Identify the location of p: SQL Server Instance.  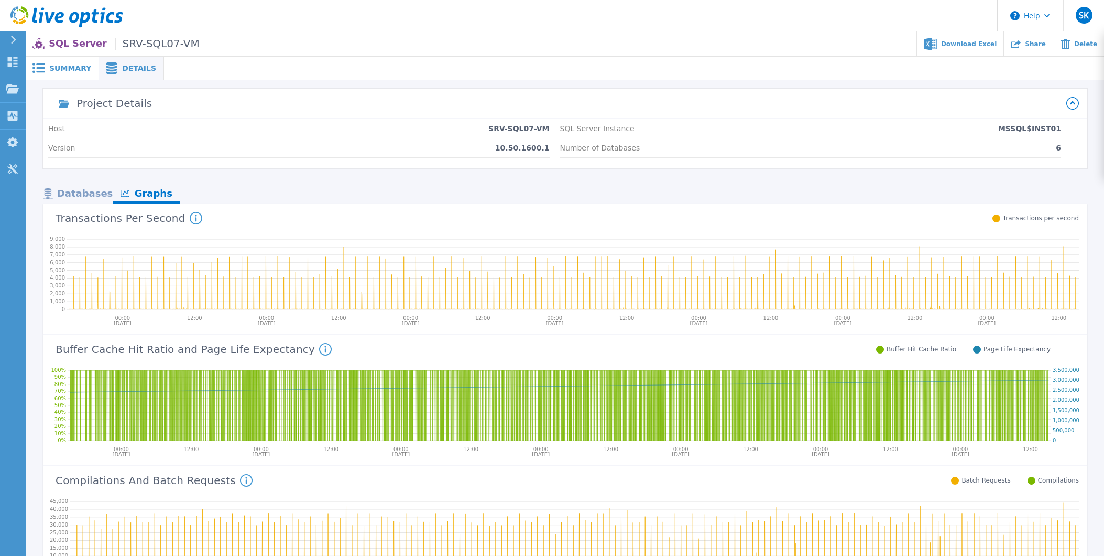
(598, 128).